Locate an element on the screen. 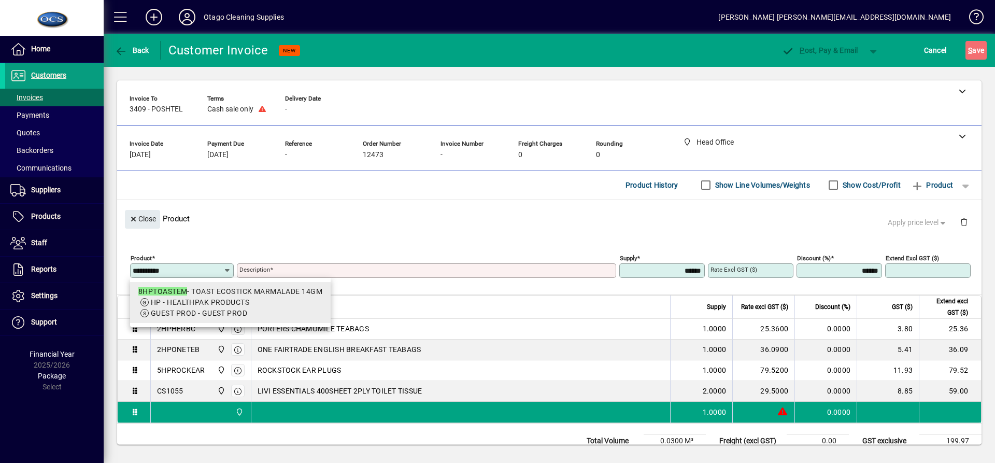 The width and height of the screenshot is (995, 463). a: Staff is located at coordinates (54, 243).